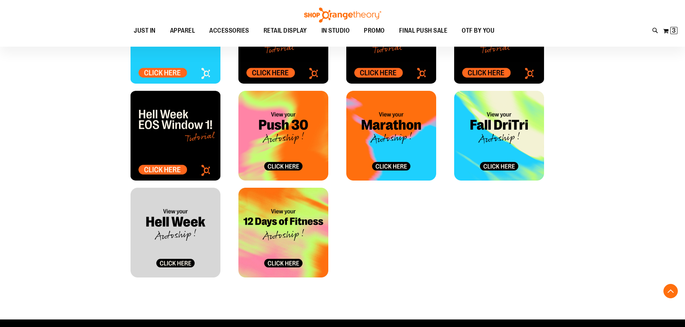 The height and width of the screenshot is (327, 685). Describe the element at coordinates (285, 31) in the screenshot. I see `a: RETAIL DISPLAY` at that location.